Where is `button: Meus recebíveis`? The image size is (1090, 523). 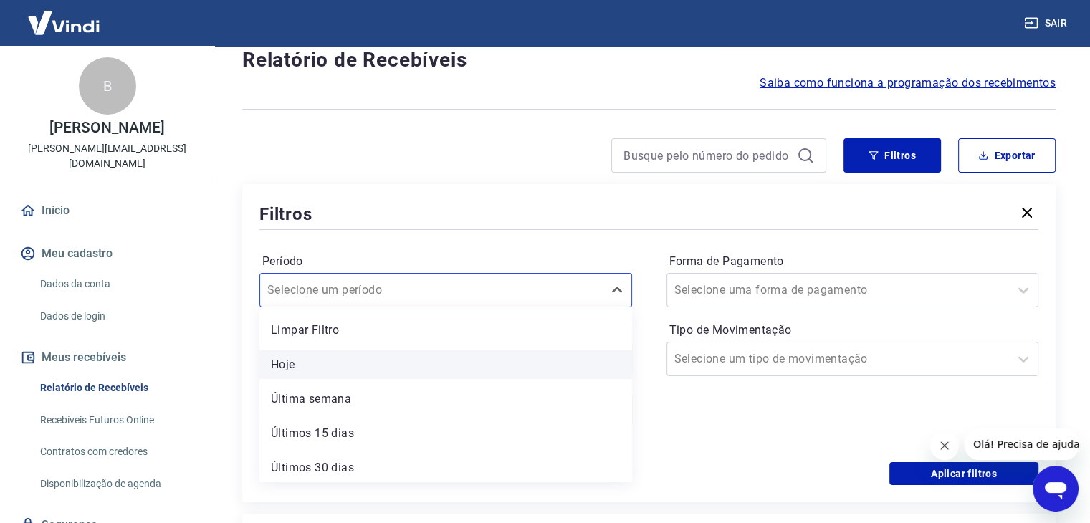
button: Meus recebíveis is located at coordinates (107, 358).